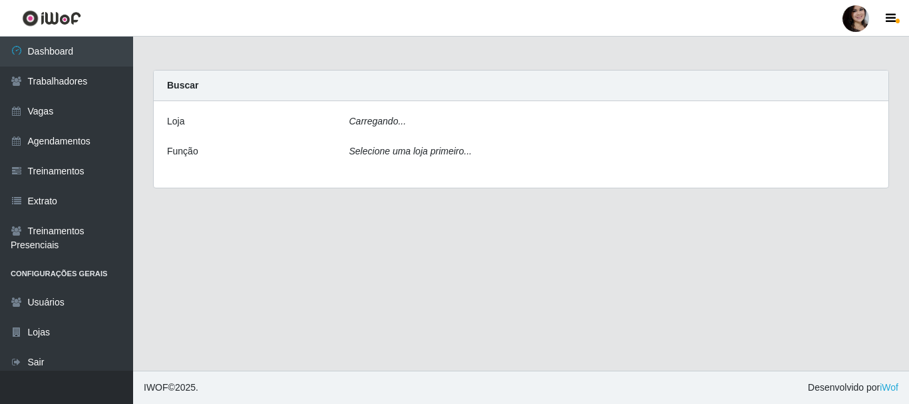  What do you see at coordinates (156, 387) in the screenshot?
I see `span: IWOF` at bounding box center [156, 387].